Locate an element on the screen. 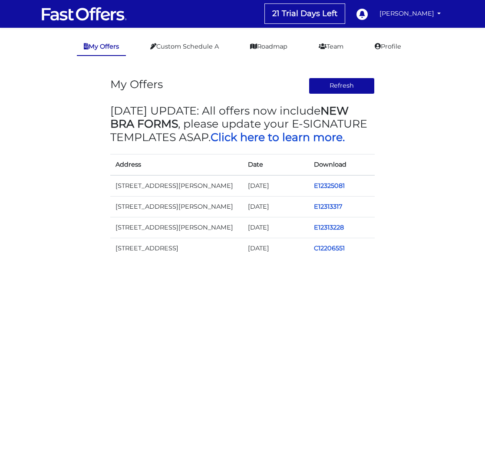 The width and height of the screenshot is (485, 453). a: Profile is located at coordinates (387, 46).